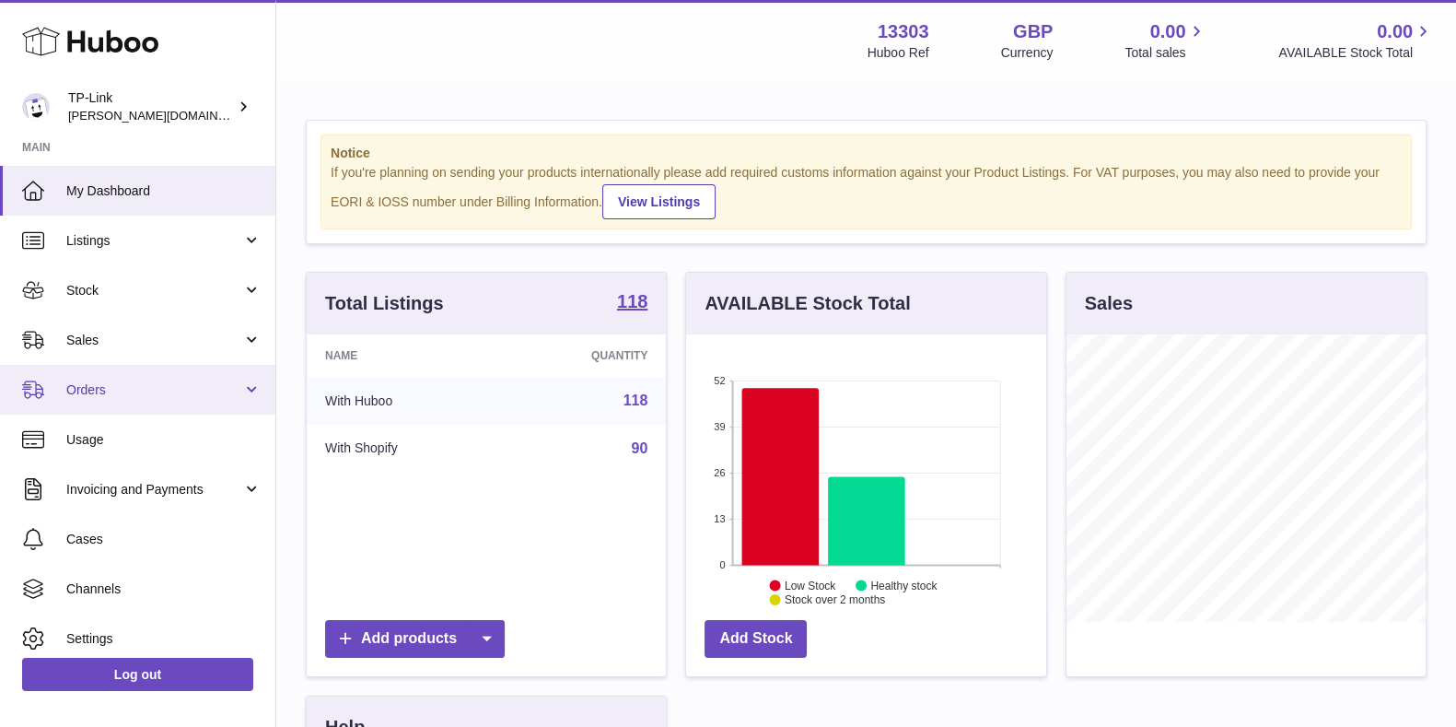  I want to click on h3: AVAILABLE Stock Total, so click(807, 303).